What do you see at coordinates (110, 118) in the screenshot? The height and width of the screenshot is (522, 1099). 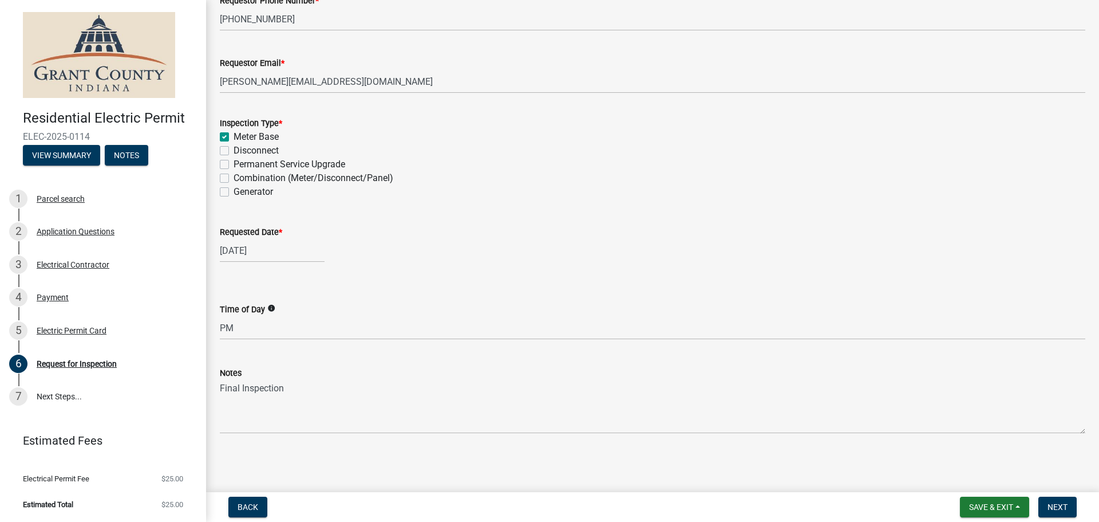 I see `h4: Residential Electric Permit` at bounding box center [110, 118].